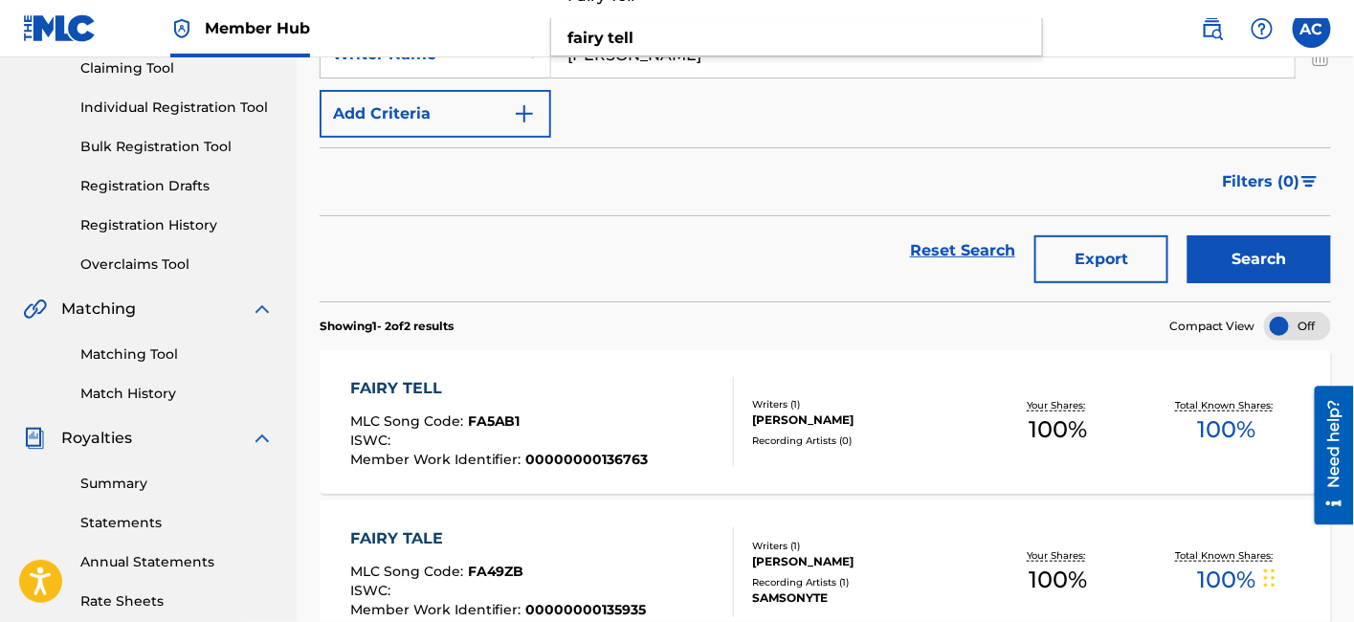 The image size is (1354, 622). Describe the element at coordinates (177, 107) in the screenshot. I see `a: Individual Registration Tool` at that location.